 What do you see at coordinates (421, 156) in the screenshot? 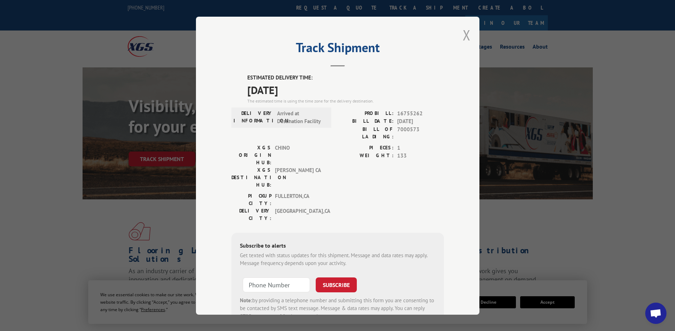
I see `span: 133` at bounding box center [421, 156].